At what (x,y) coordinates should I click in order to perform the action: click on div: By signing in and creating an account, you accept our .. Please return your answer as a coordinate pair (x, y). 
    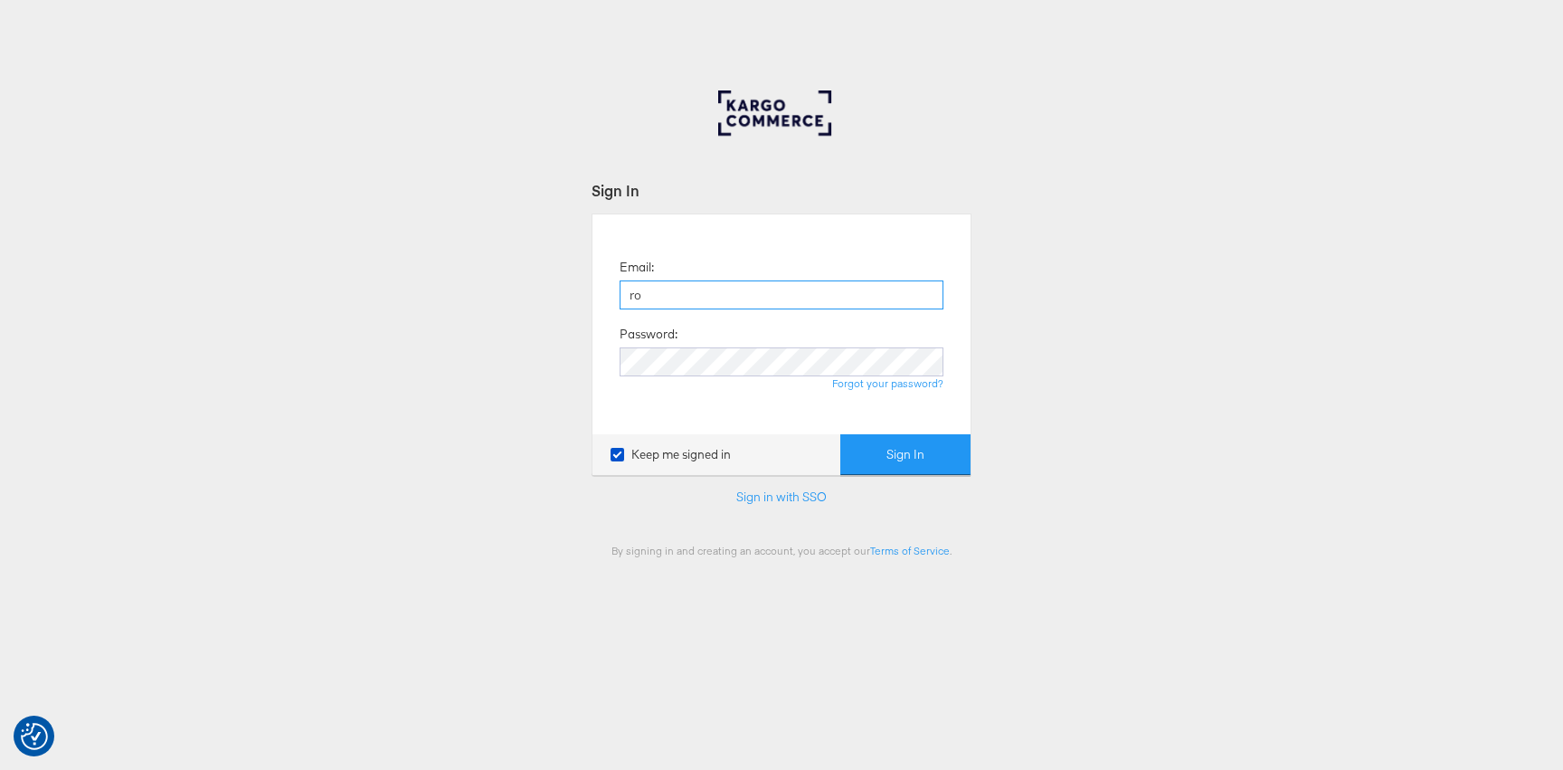
    Looking at the image, I should click on (782, 550).